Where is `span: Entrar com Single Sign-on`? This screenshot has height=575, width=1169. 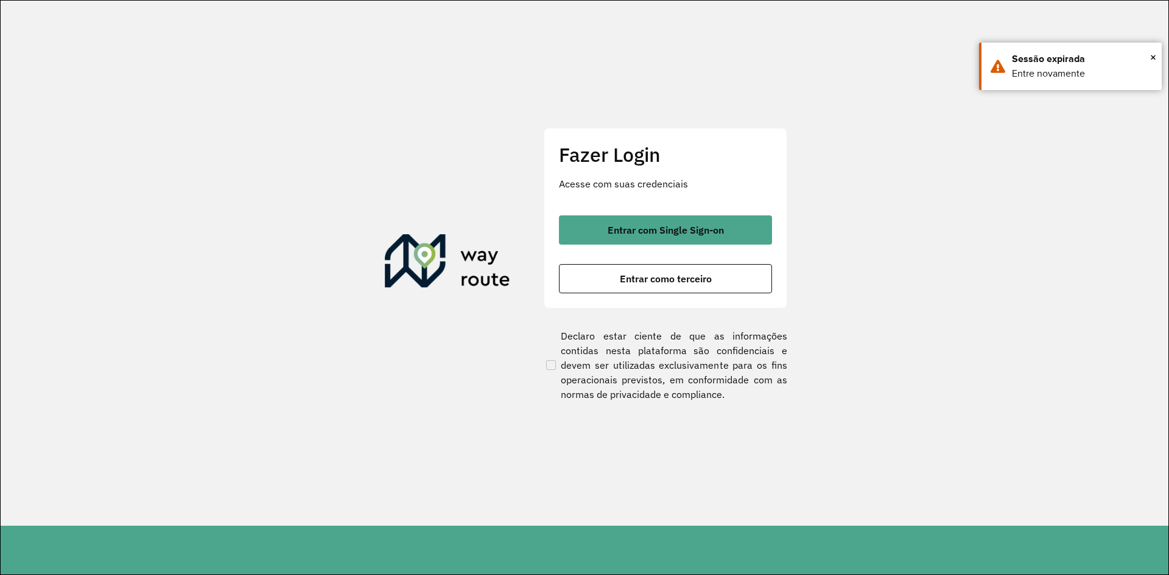 span: Entrar com Single Sign-on is located at coordinates (665, 230).